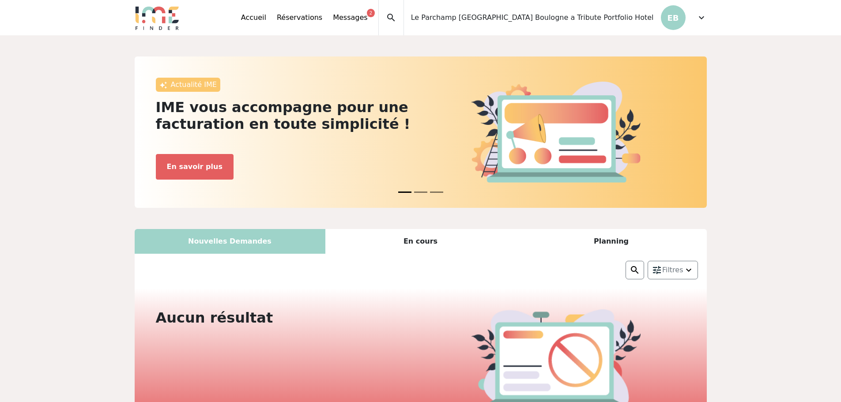 Image resolution: width=841 pixels, height=402 pixels. Describe the element at coordinates (556, 132) in the screenshot. I see `img: actu.png` at that location.